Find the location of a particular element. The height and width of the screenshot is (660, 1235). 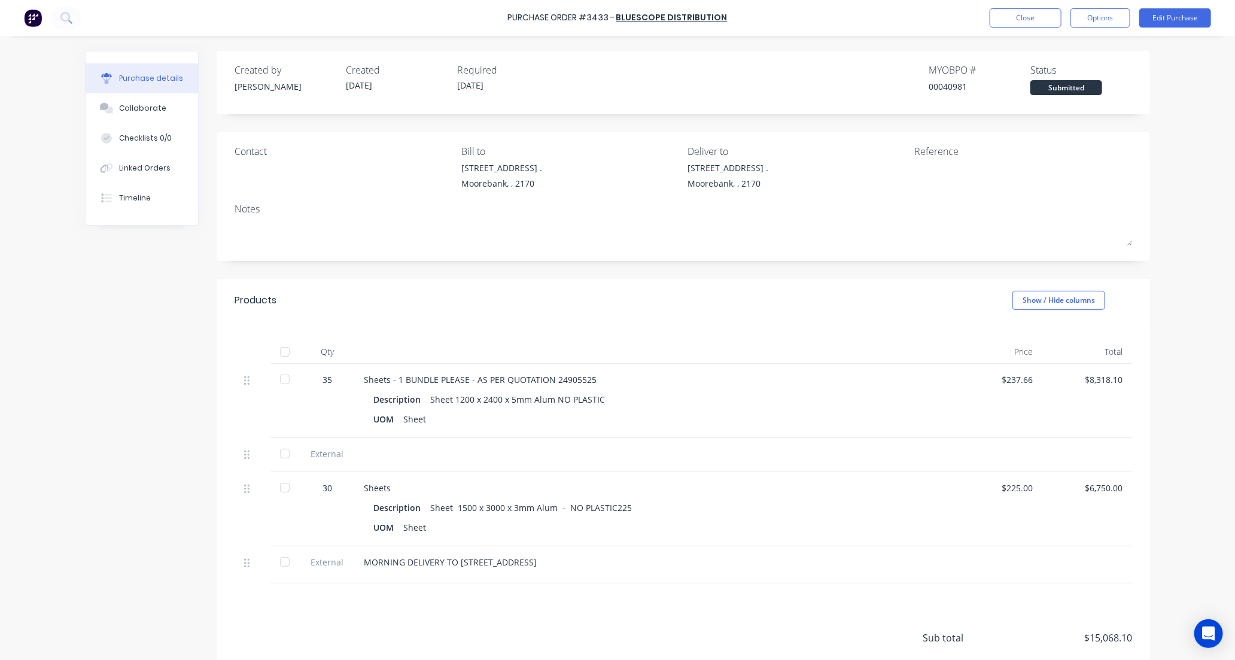

button: Edit Purchase is located at coordinates (1176, 18).